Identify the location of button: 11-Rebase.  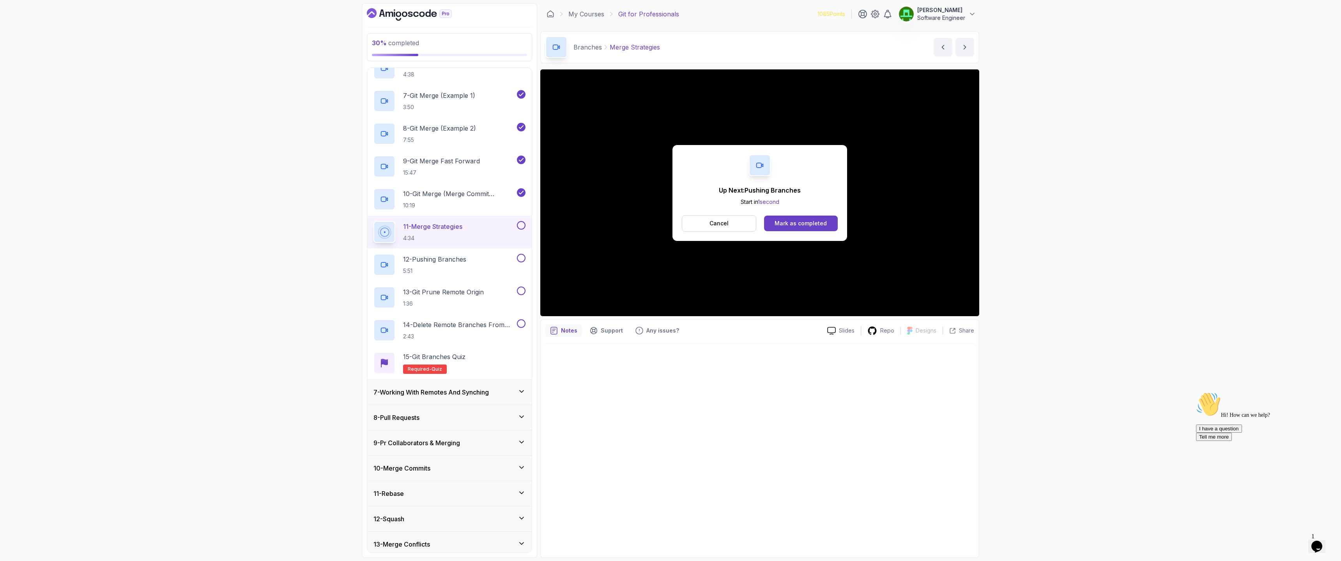
(450, 494).